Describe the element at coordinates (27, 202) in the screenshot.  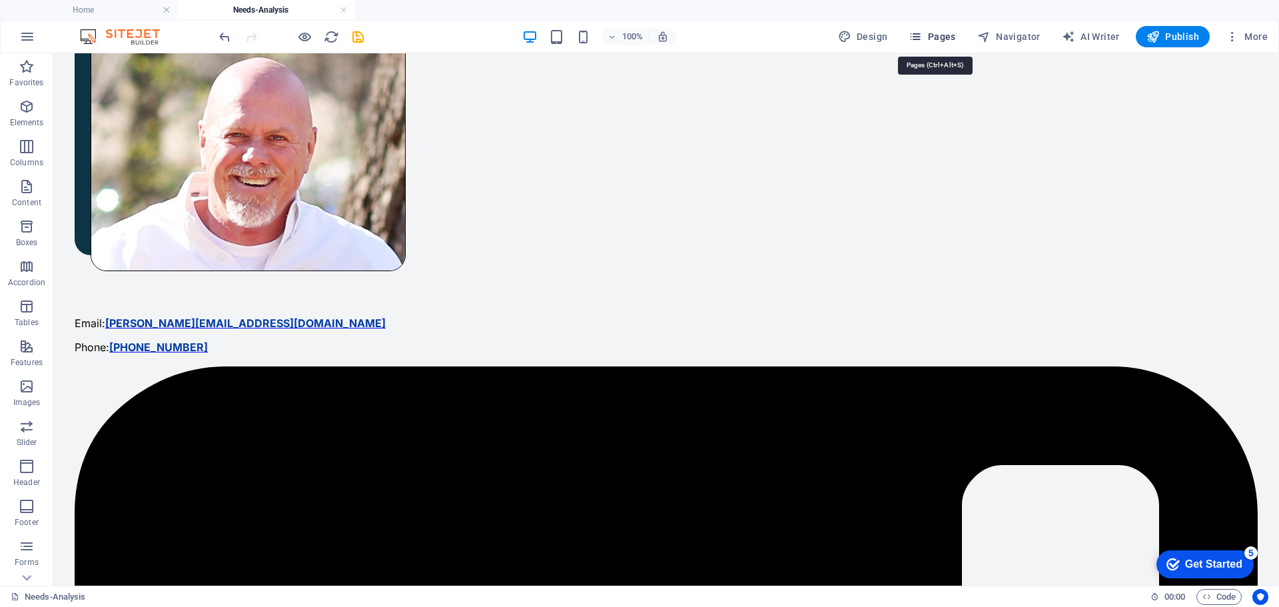
I see `p: Content` at that location.